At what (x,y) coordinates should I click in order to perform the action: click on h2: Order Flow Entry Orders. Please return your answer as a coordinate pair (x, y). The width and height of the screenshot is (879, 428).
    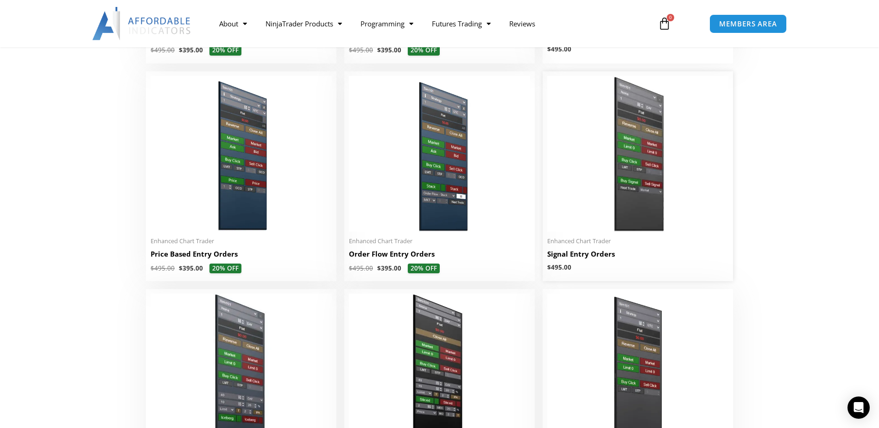
    Looking at the image, I should click on (439, 254).